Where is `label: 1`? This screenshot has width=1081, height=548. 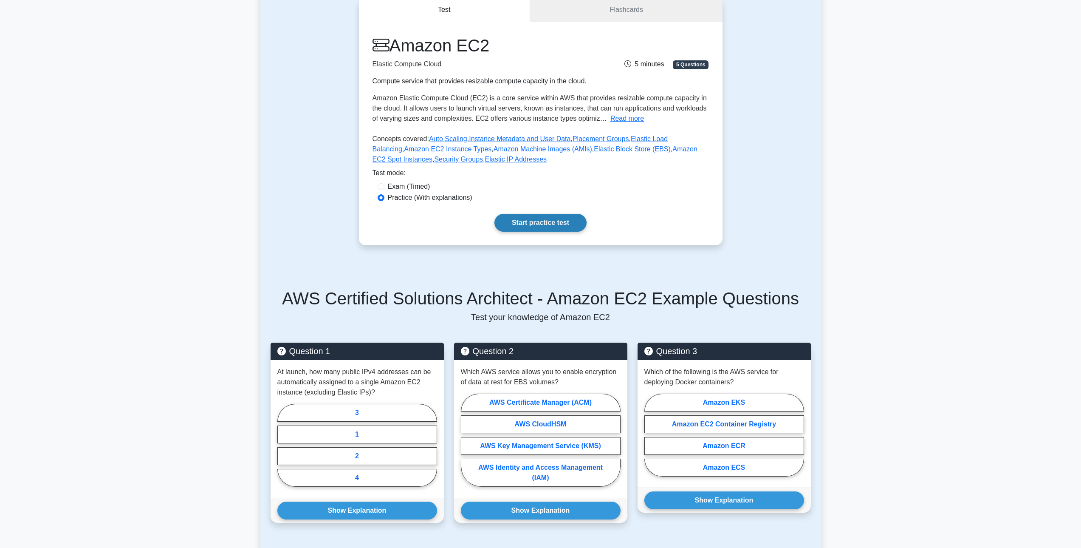
label: 1 is located at coordinates (357, 434).